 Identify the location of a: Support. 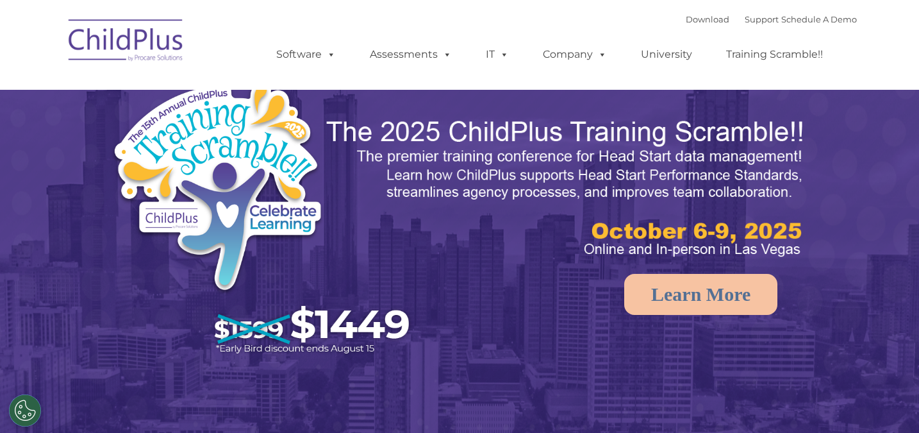
(762, 19).